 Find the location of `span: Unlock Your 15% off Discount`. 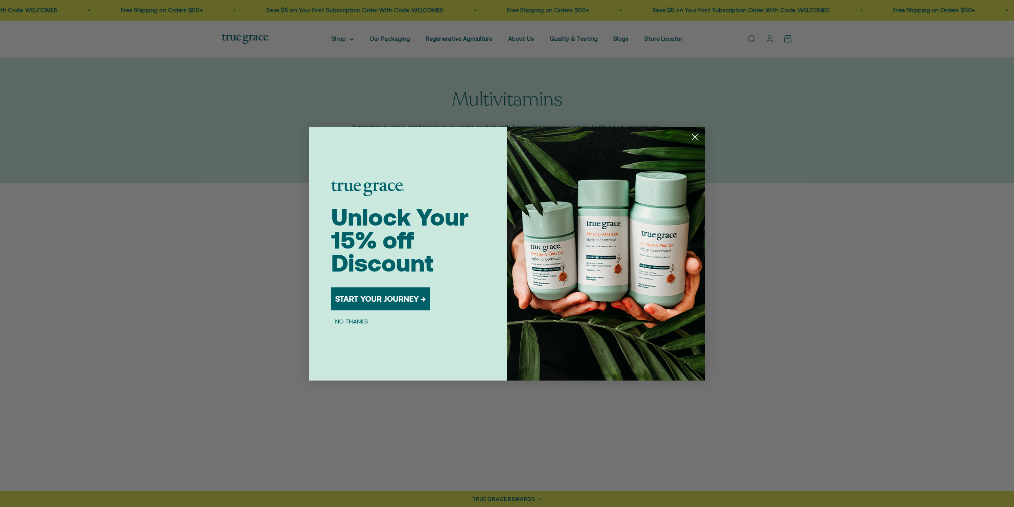

span: Unlock Your 15% off Discount is located at coordinates (400, 240).